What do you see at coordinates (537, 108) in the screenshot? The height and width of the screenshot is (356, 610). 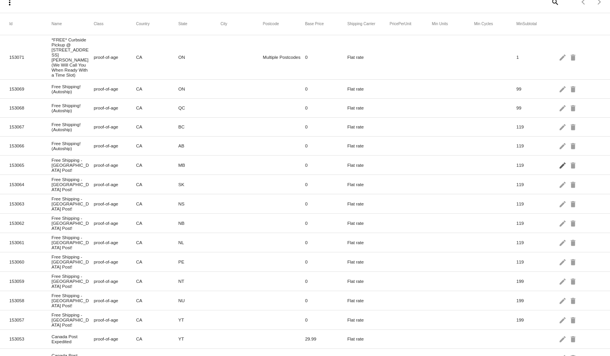 I see `mat-cell: 99` at bounding box center [537, 108].